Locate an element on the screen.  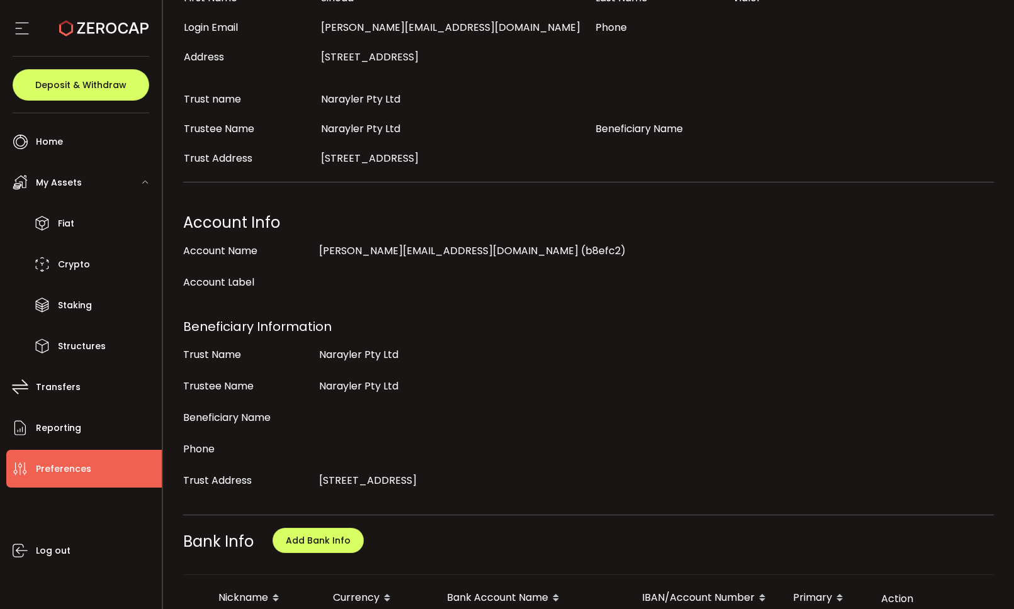
div: Nickname is located at coordinates (266, 599).